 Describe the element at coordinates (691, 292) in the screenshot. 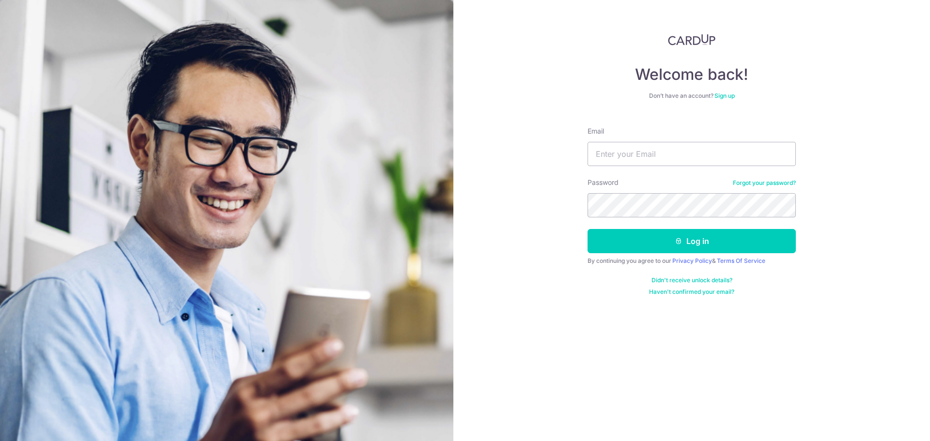

I see `a: Haven't confirmed your email?` at that location.